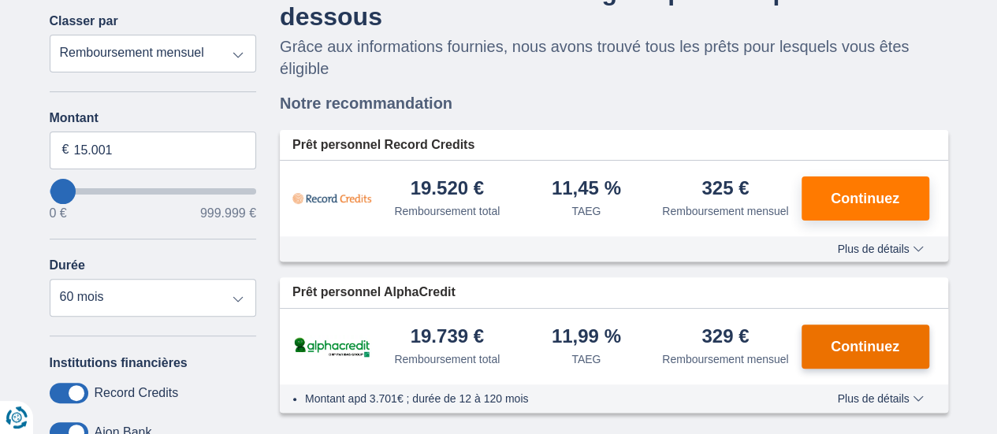 The image size is (997, 434). What do you see at coordinates (332, 199) in the screenshot?
I see `img: pret personnel Record Credits` at bounding box center [332, 199].